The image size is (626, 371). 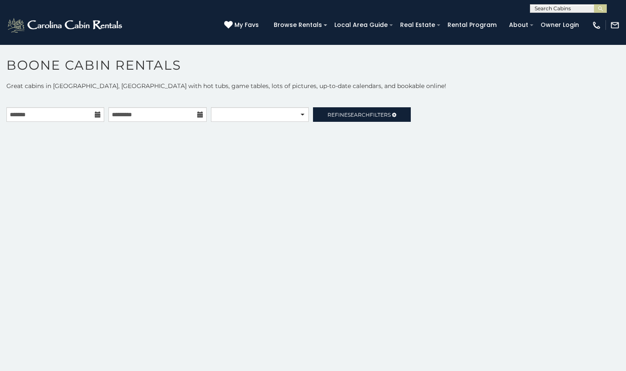 What do you see at coordinates (246, 25) in the screenshot?
I see `span: My Favs` at bounding box center [246, 25].